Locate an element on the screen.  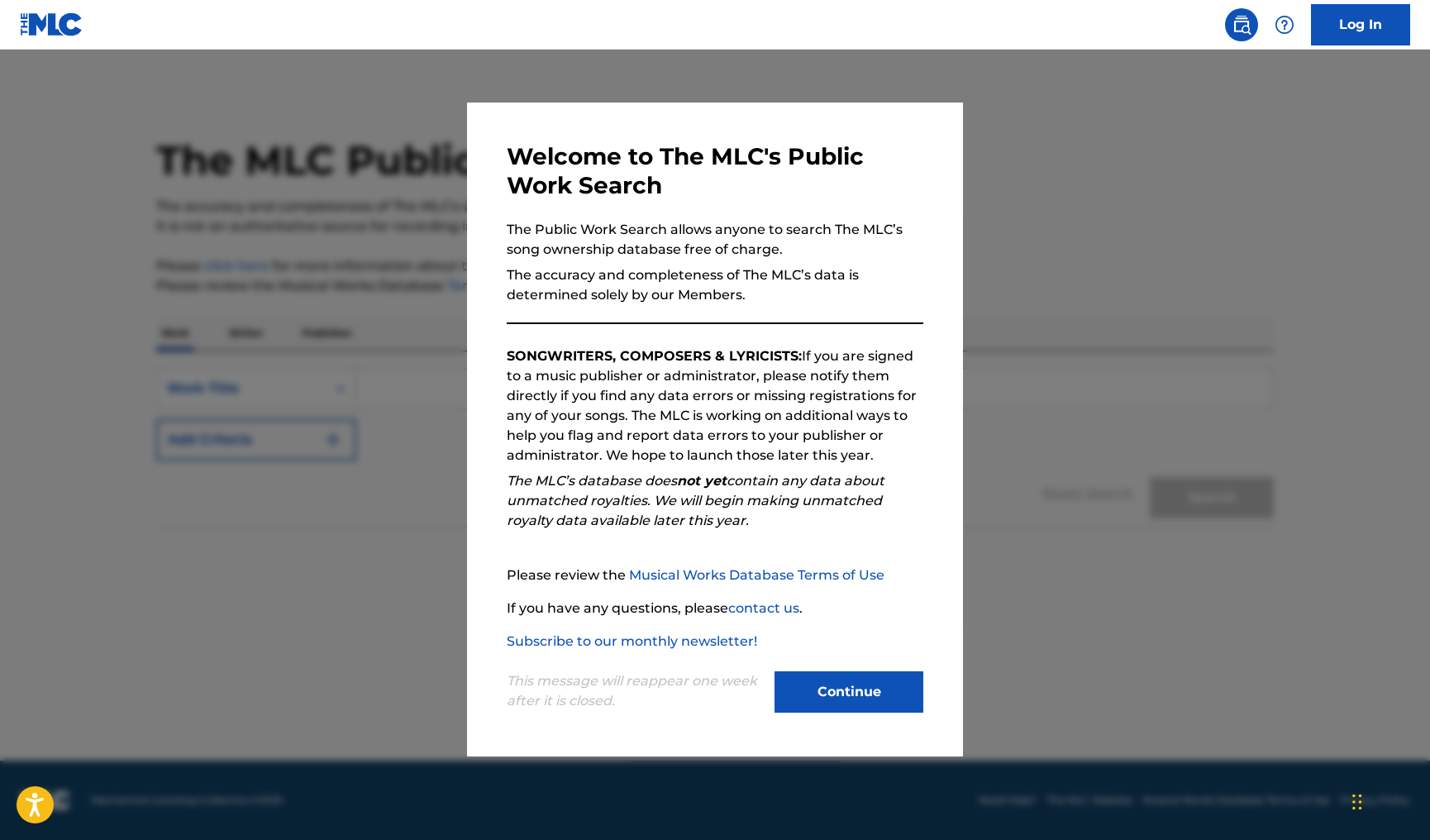
a: Musical Works Database Terms of Use is located at coordinates (757, 574).